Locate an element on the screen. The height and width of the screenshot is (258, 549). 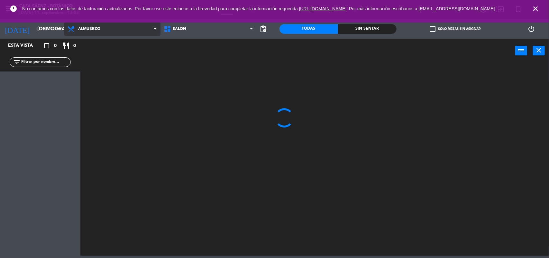
input: Filtrar por nombre... is located at coordinates (45, 62).